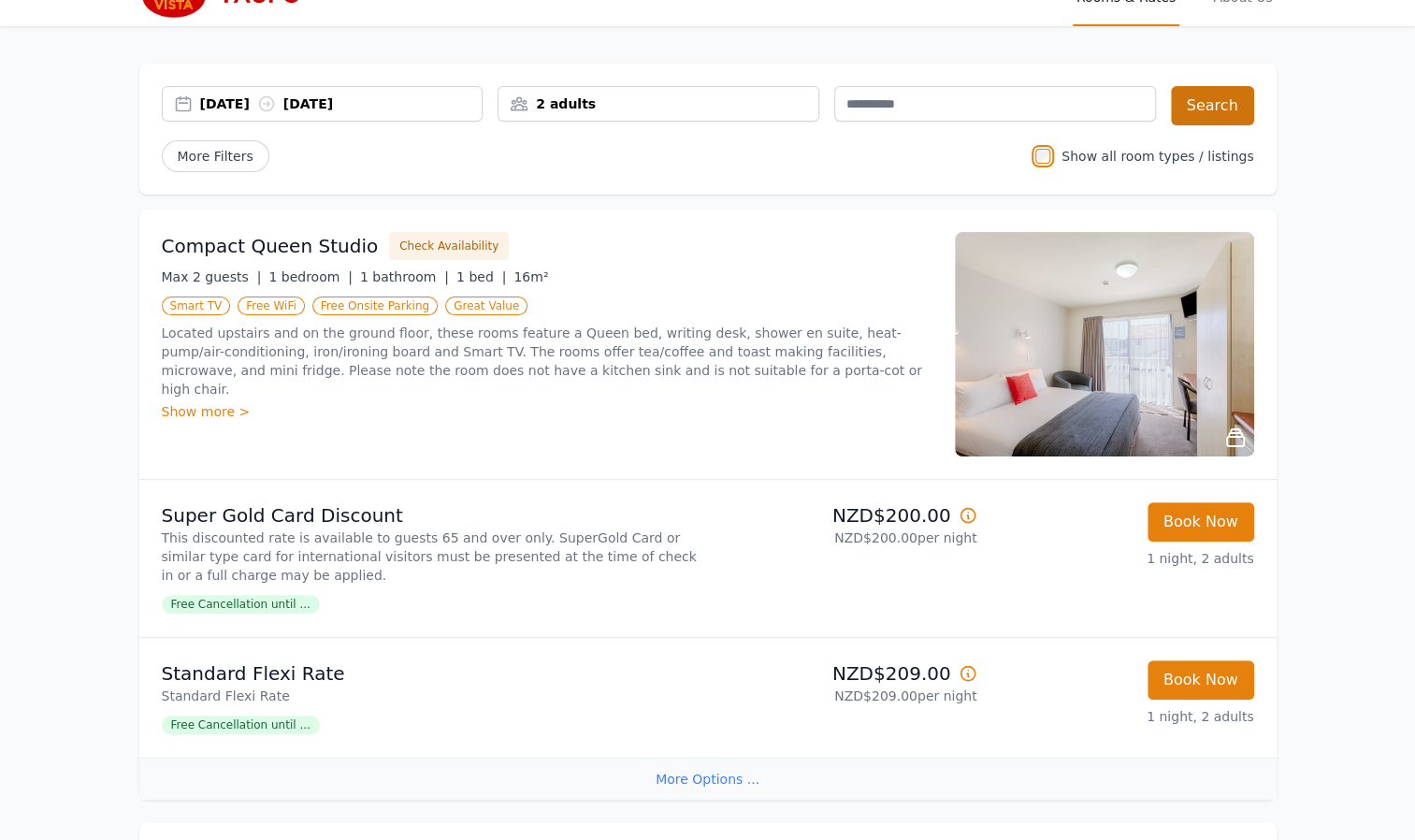 Image resolution: width=1415 pixels, height=840 pixels. I want to click on div: 2 adults, so click(658, 104).